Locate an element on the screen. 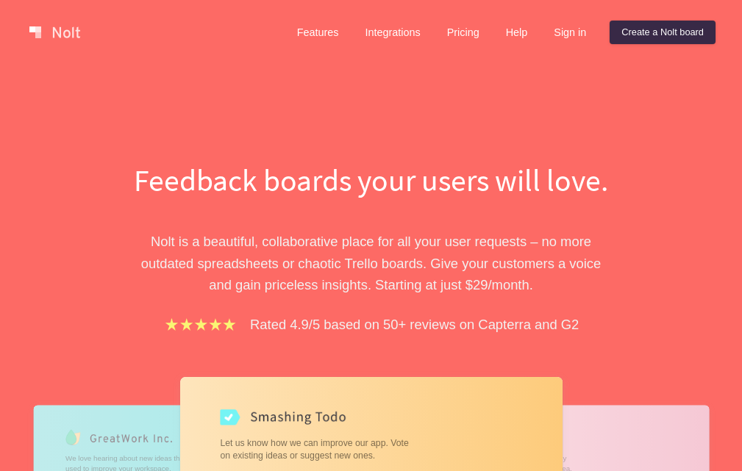 The height and width of the screenshot is (471, 742). img: stars.b067e34983.png is located at coordinates (201, 324).